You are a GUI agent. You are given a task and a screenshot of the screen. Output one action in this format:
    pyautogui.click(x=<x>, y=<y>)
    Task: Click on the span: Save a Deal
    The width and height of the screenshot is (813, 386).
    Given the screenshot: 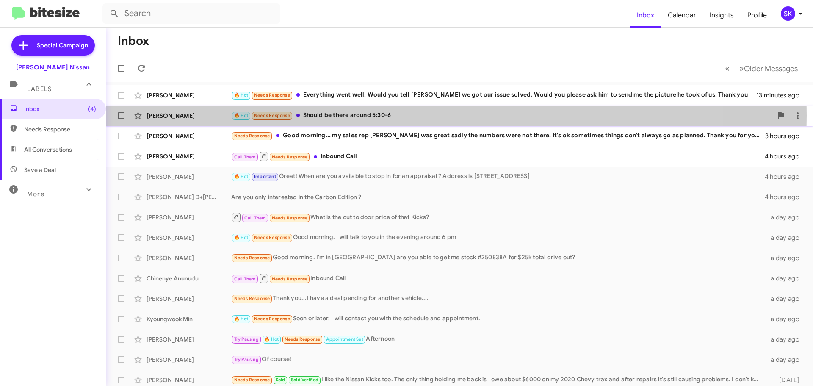 What is the action you would take?
    pyautogui.click(x=40, y=170)
    